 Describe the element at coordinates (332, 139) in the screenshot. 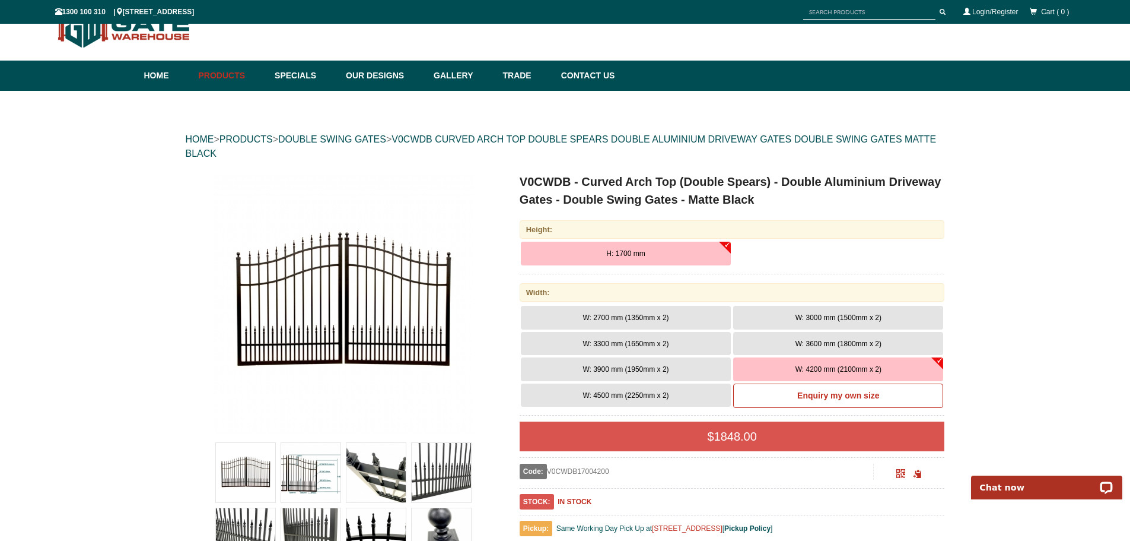

I see `a: DOUBLE SWING GATES` at that location.